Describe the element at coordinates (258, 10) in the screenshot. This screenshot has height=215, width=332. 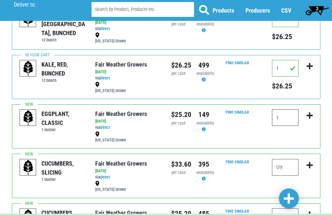
I see `a: Producers` at that location.